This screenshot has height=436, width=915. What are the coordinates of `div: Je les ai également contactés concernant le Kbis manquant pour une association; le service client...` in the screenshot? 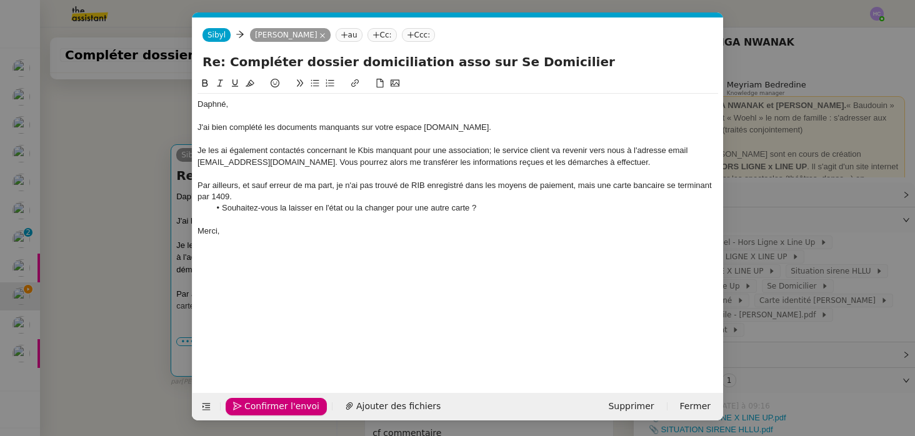 It's located at (458, 156).